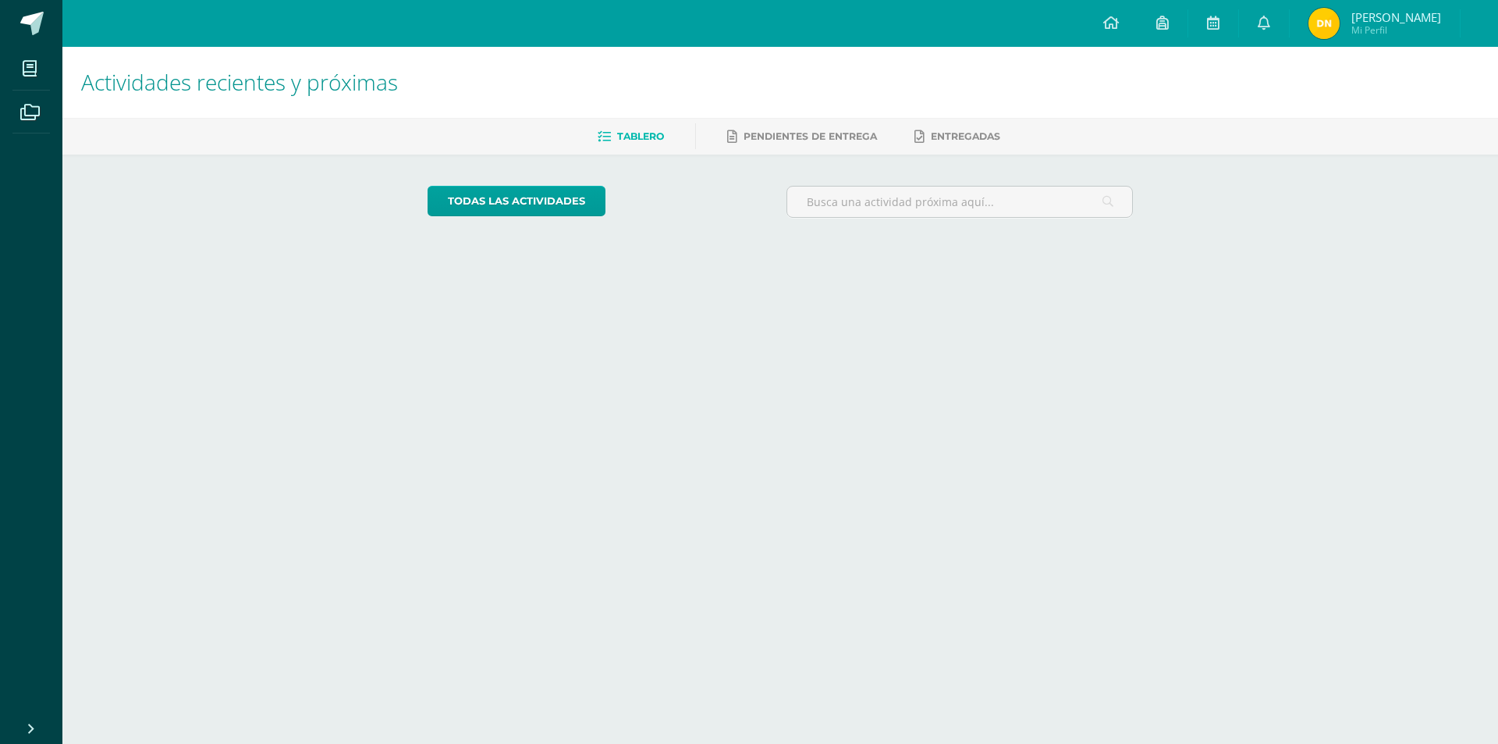  Describe the element at coordinates (810, 136) in the screenshot. I see `span: Pendientes de entrega` at that location.